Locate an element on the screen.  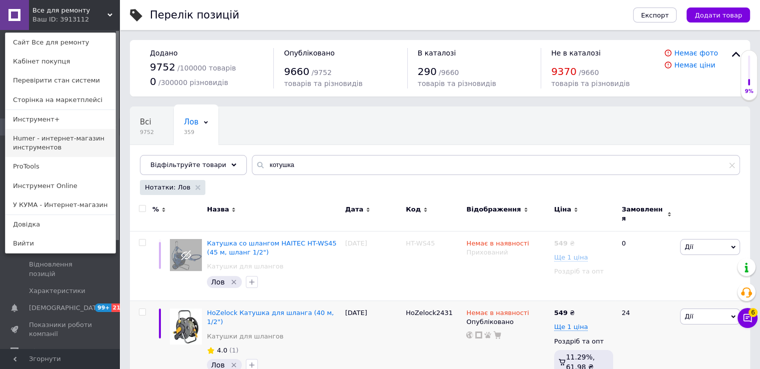
a: У КУМА - Интернет-магазин is located at coordinates (60, 205).